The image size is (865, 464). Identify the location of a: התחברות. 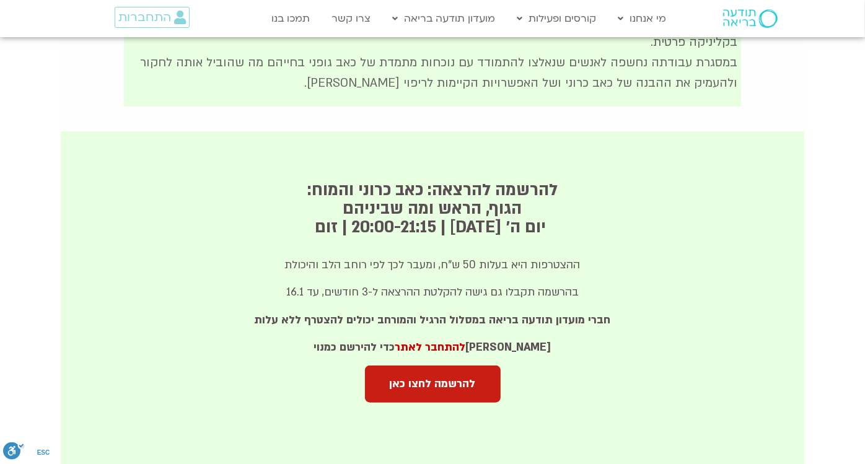
(152, 17).